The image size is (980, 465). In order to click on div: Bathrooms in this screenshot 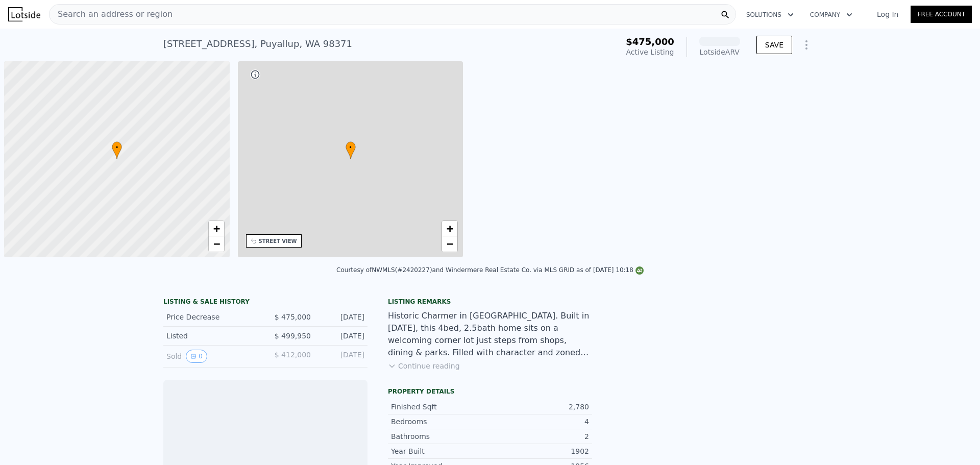, I will do `click(440, 436)`.